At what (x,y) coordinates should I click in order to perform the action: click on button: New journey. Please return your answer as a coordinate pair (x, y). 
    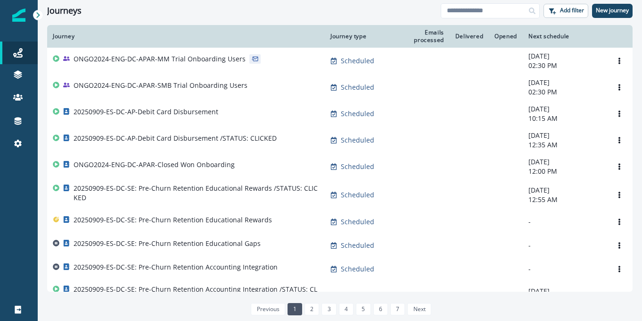
    Looking at the image, I should click on (613, 11).